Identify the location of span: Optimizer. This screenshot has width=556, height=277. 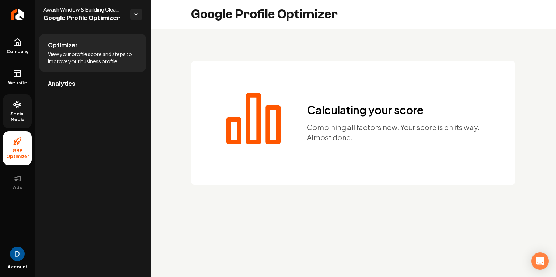
(63, 45).